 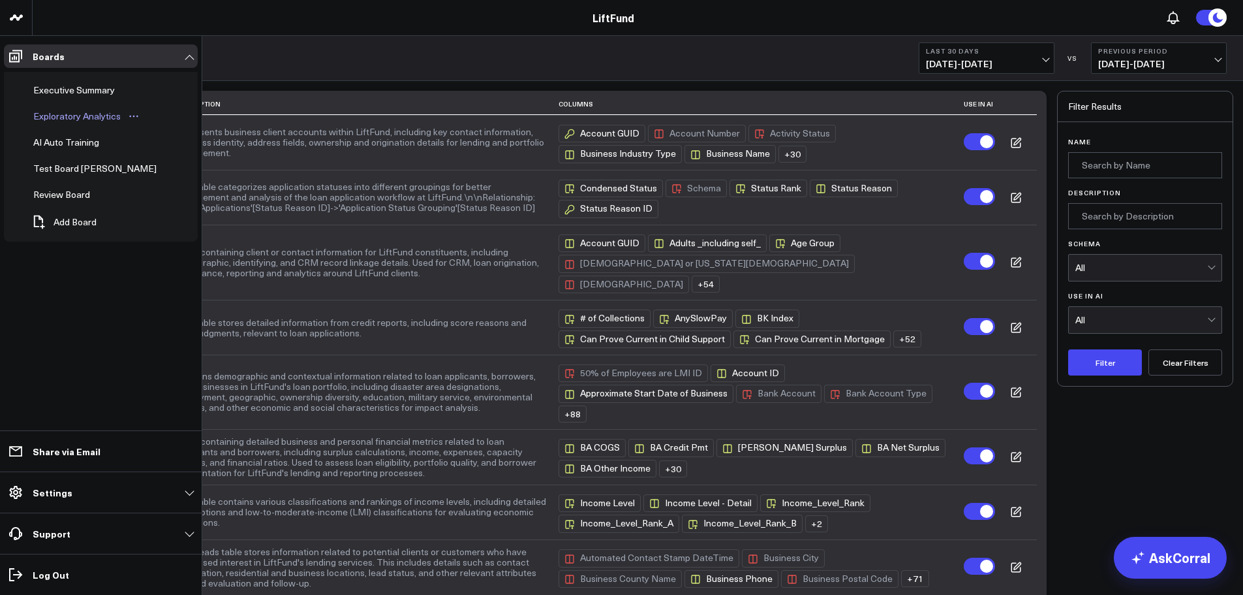 I want to click on button: This table stores detailed information from credit reports, including score reasons and legal jud..., so click(x=361, y=328).